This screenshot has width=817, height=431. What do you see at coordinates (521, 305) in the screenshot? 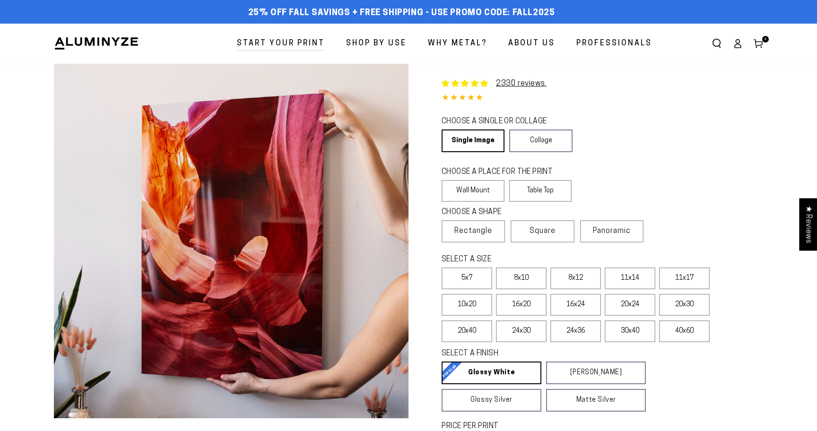
I see `label: 16x20` at bounding box center [521, 305].